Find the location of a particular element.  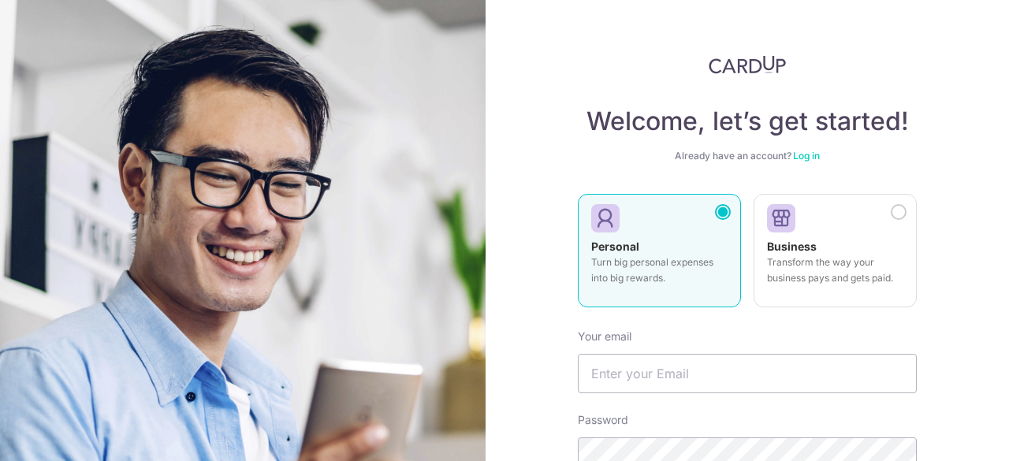

p: Turn big personal expenses into big rewards. is located at coordinates (659, 270).